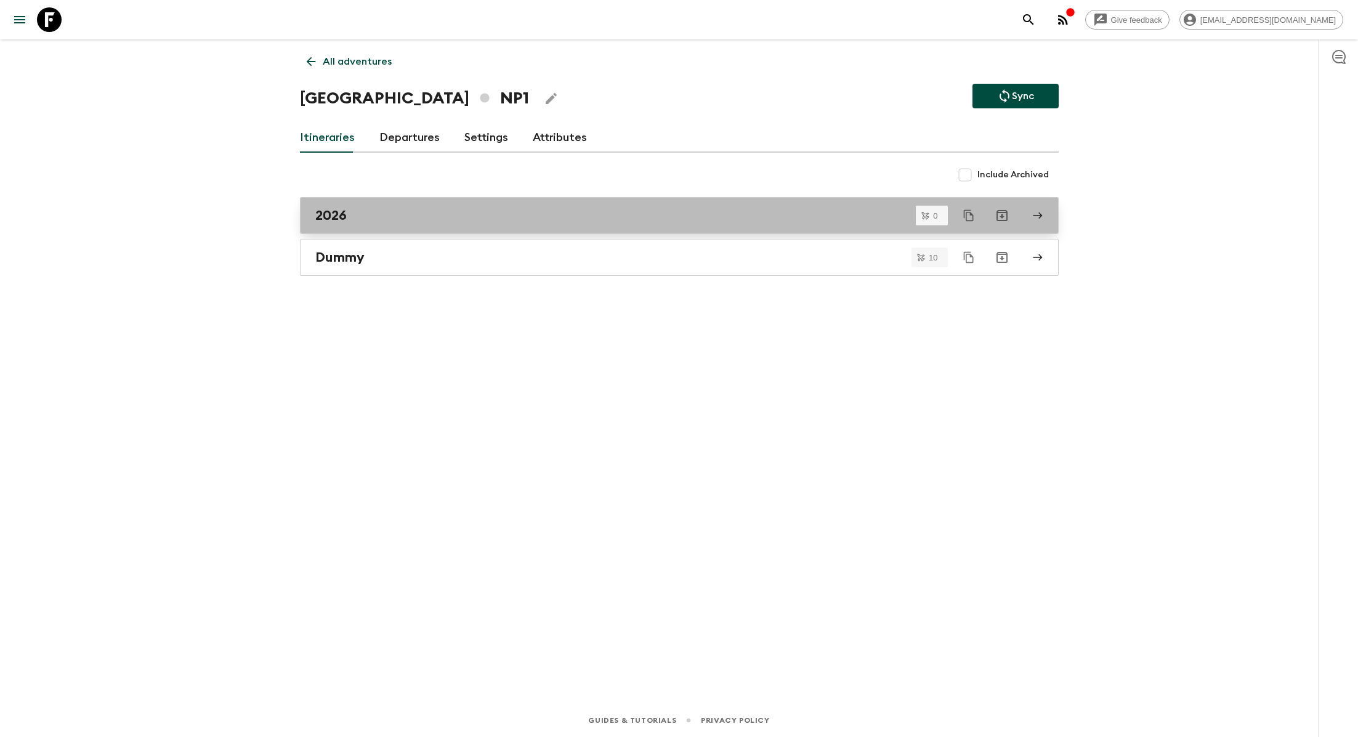 The image size is (1358, 737). I want to click on p: All adventures, so click(357, 62).